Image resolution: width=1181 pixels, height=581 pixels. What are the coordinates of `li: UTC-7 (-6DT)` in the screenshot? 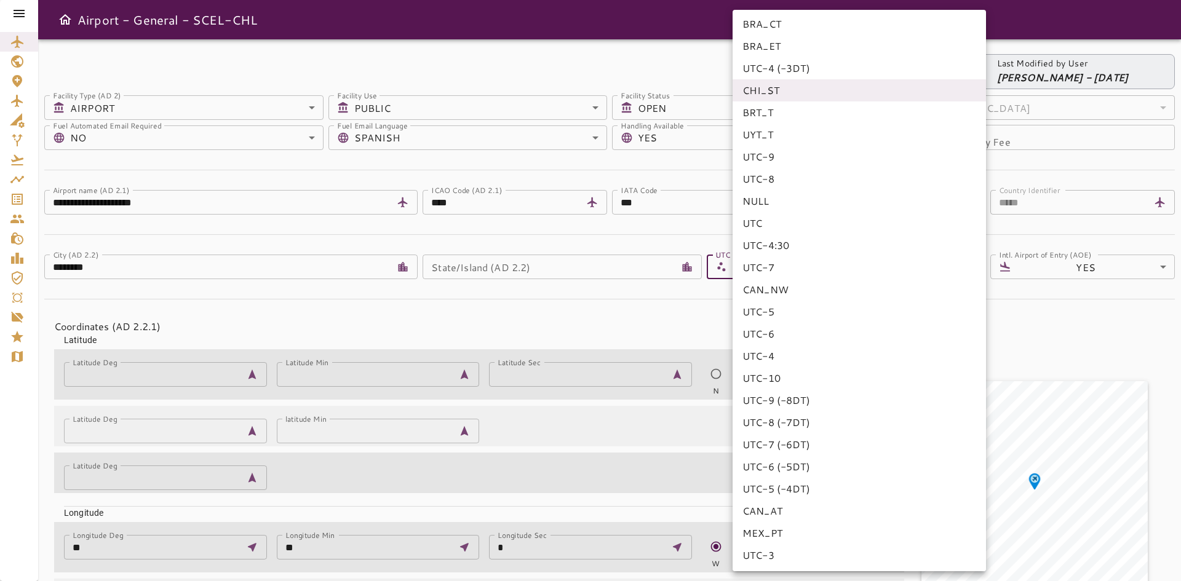 It's located at (859, 445).